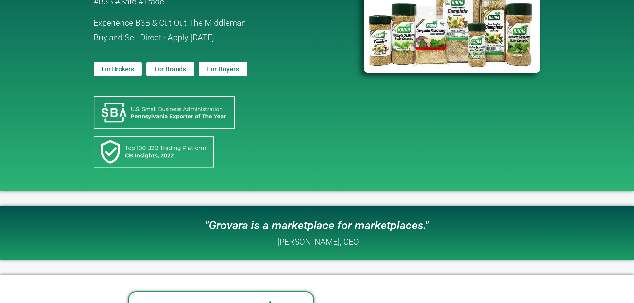 The width and height of the screenshot is (634, 303). Describe the element at coordinates (170, 69) in the screenshot. I see `span: For Brands` at that location.